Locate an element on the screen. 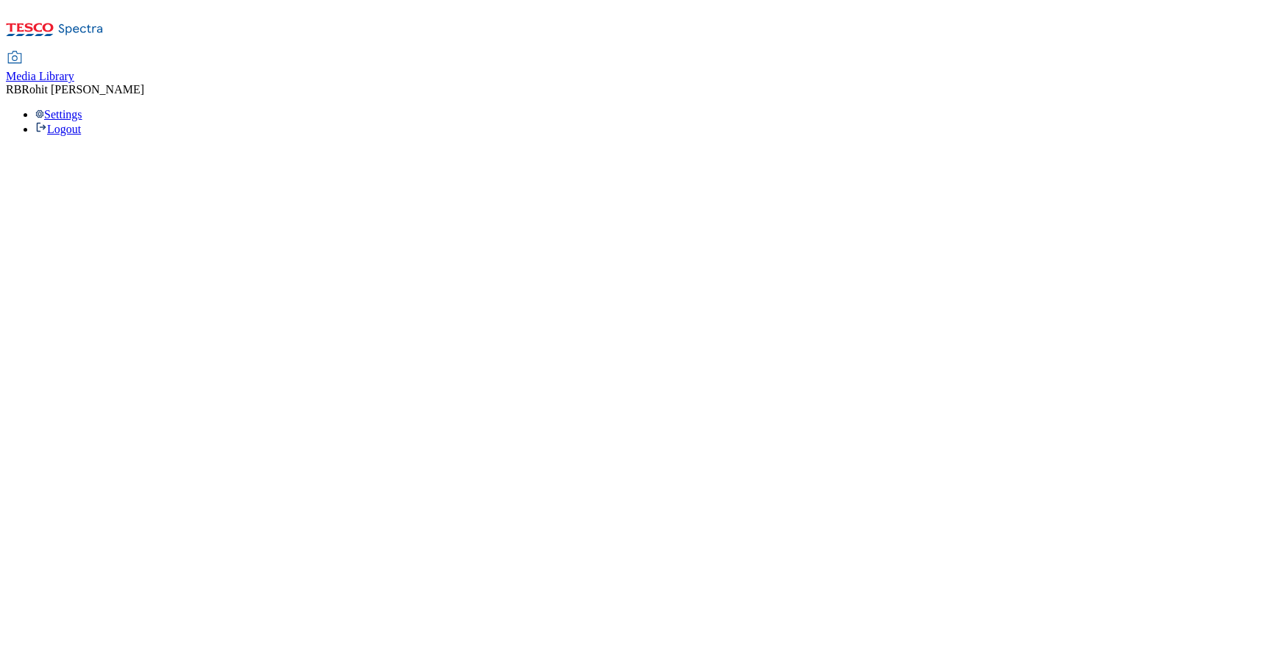 Image resolution: width=1271 pixels, height=661 pixels. a: Media Library is located at coordinates (40, 68).